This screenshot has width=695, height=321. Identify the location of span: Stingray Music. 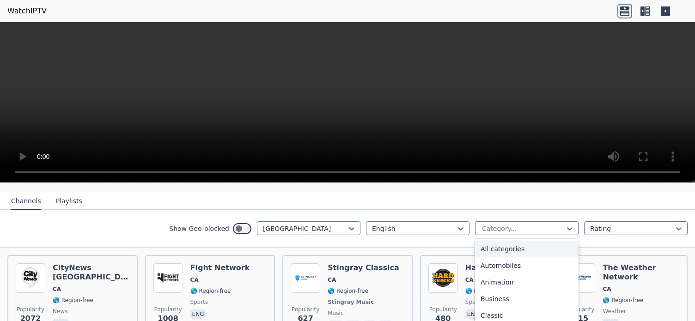
(351, 302).